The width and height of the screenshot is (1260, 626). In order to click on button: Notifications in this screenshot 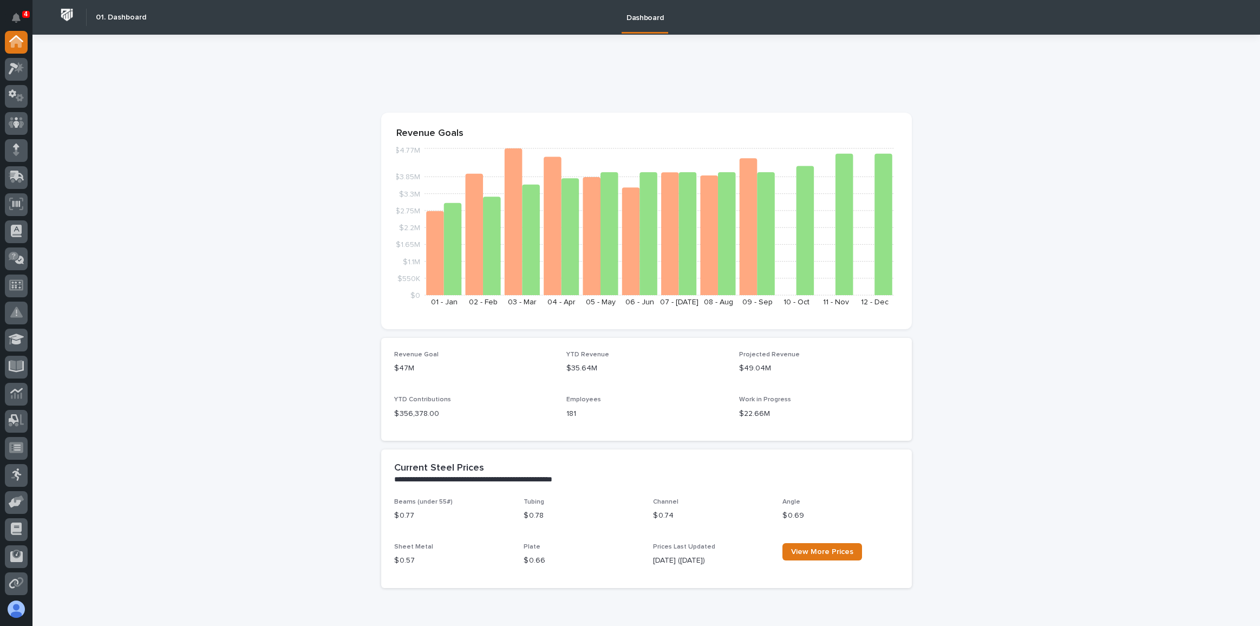, I will do `click(16, 18)`.